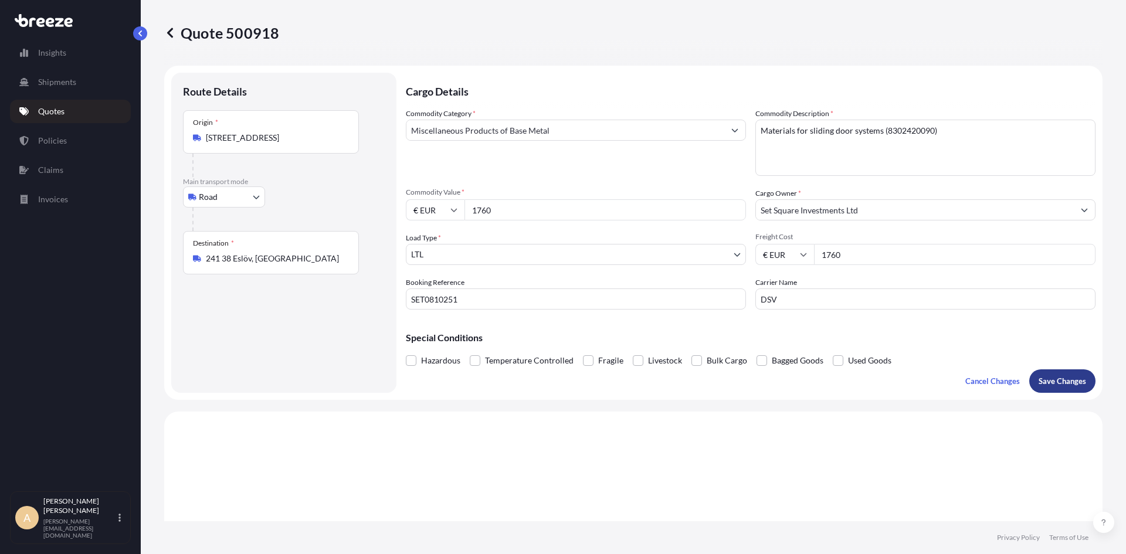 This screenshot has height=554, width=1126. What do you see at coordinates (57, 82) in the screenshot?
I see `p: Shipments` at bounding box center [57, 82].